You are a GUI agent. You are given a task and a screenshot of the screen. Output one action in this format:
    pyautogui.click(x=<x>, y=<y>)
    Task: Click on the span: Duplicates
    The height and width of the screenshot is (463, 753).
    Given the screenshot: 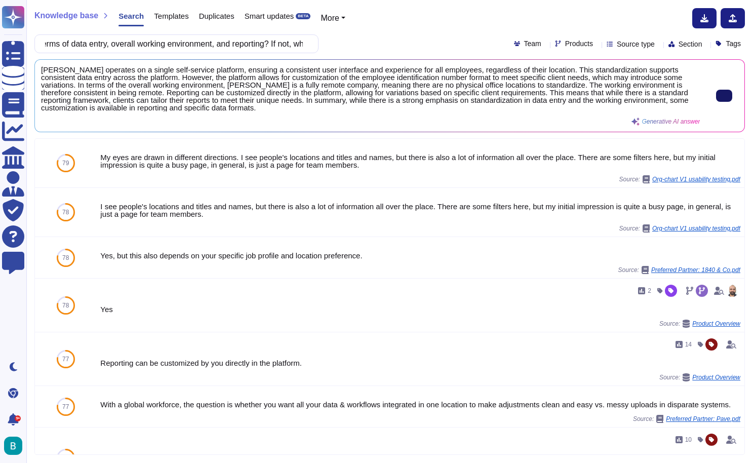 What is the action you would take?
    pyautogui.click(x=217, y=16)
    